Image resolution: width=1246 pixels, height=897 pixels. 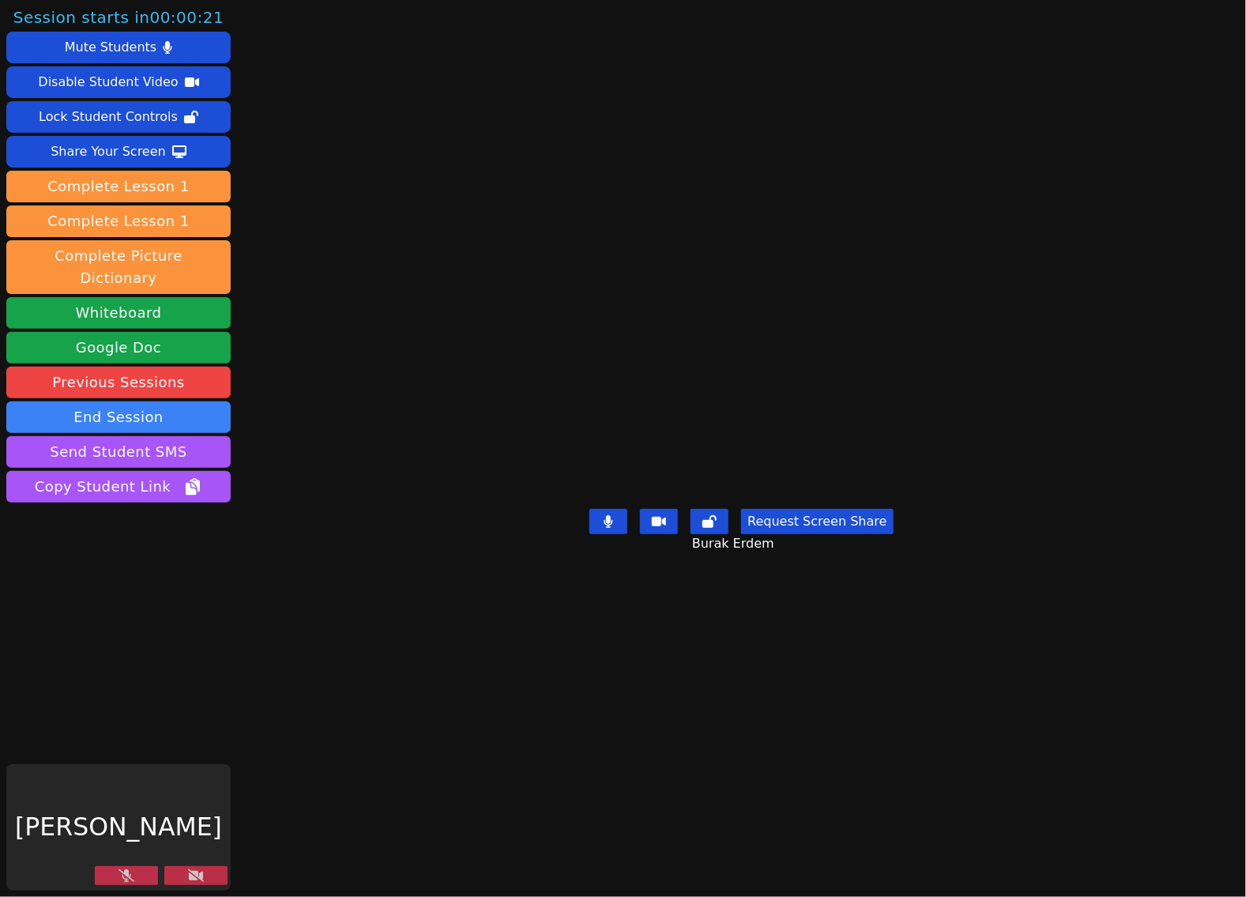 What do you see at coordinates (118, 452) in the screenshot?
I see `button: Send Student SMS` at bounding box center [118, 452].